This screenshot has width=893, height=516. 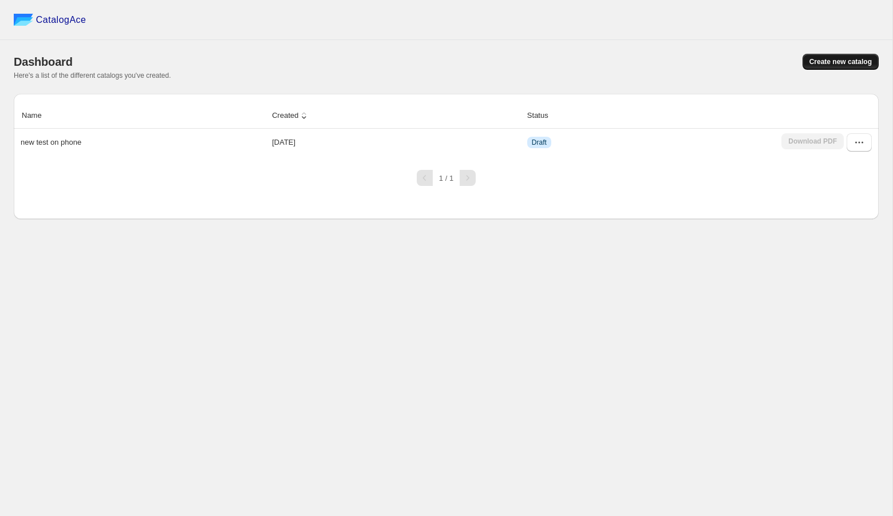 What do you see at coordinates (37, 116) in the screenshot?
I see `button: Name` at bounding box center [37, 116].